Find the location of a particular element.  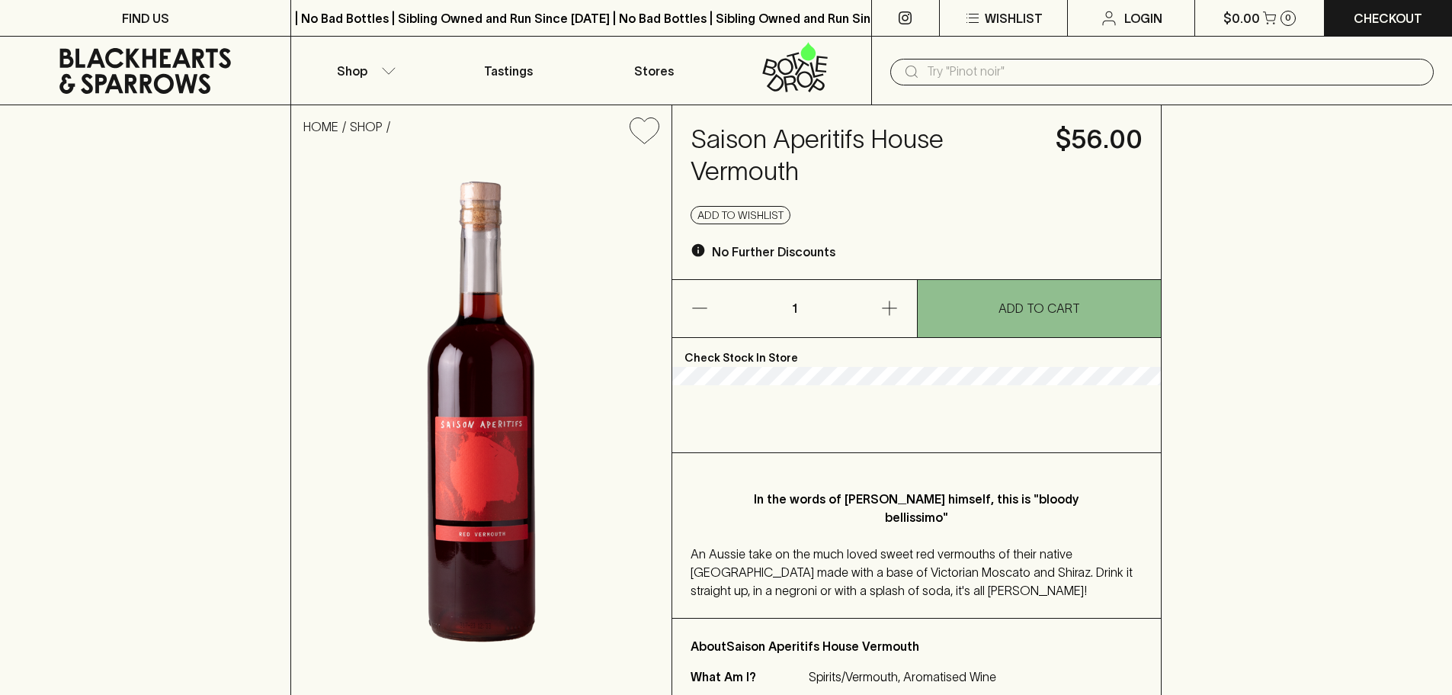

p: $0.00 is located at coordinates (1242, 18).